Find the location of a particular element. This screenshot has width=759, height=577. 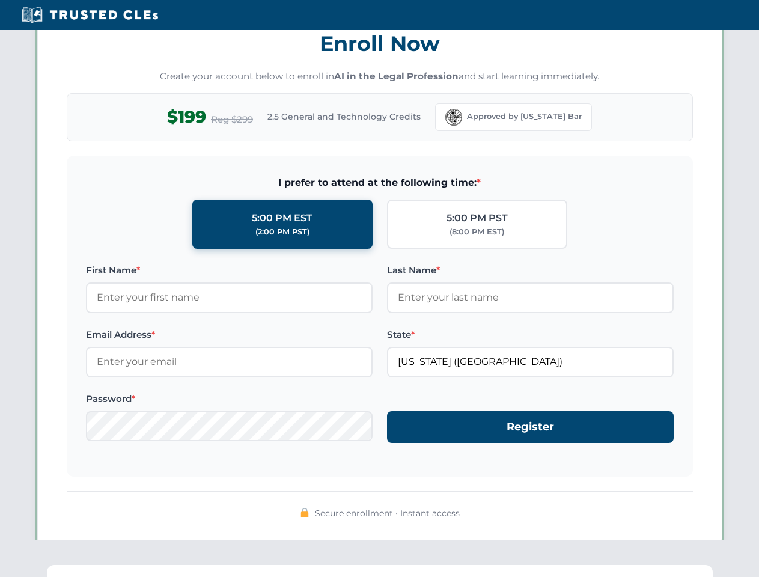

img: Florida Bar is located at coordinates (454, 117).